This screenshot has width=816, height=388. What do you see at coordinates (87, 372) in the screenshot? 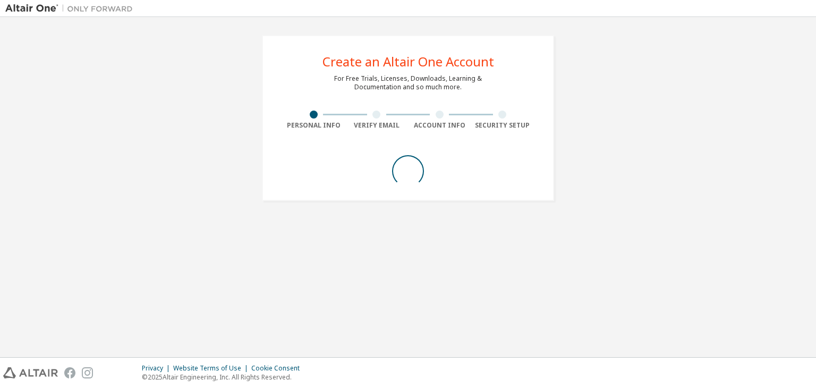
I see `img: instagram.svg` at bounding box center [87, 372].